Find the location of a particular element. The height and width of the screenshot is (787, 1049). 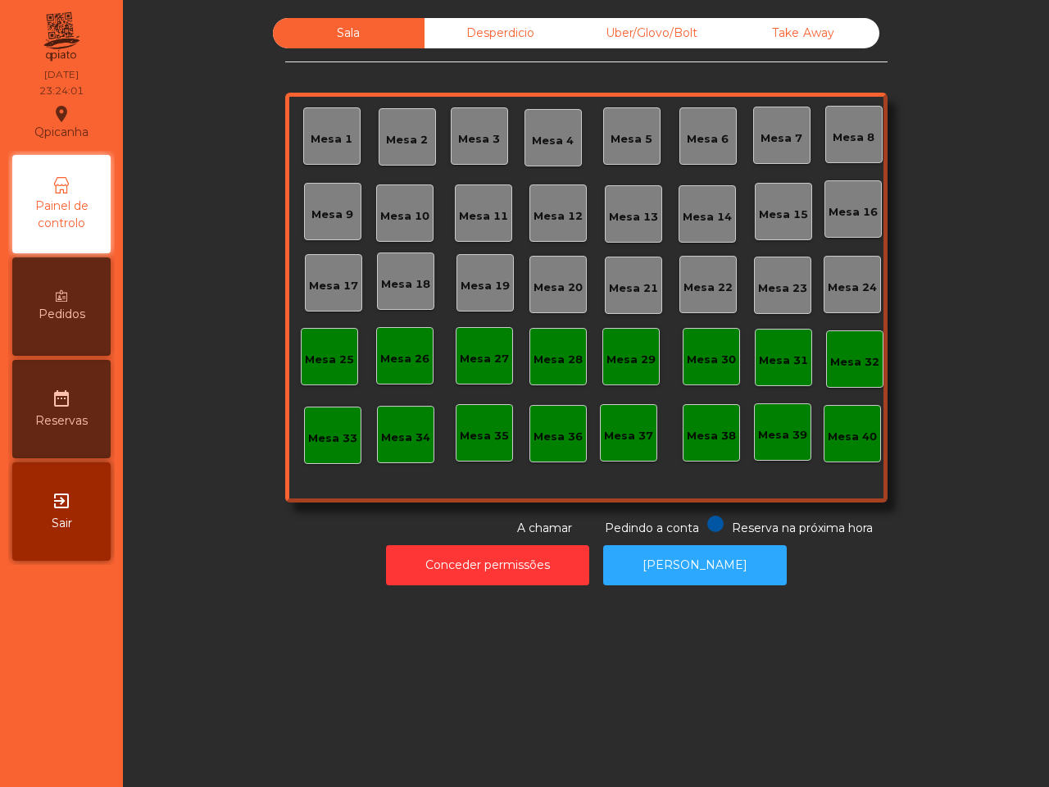

div: Mesa 30 is located at coordinates (711, 360).